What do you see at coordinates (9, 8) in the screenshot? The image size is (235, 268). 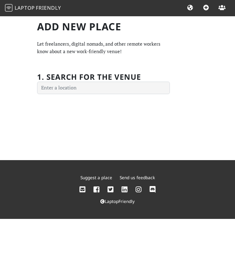 I see `img: LaptopFriendly` at bounding box center [9, 8].